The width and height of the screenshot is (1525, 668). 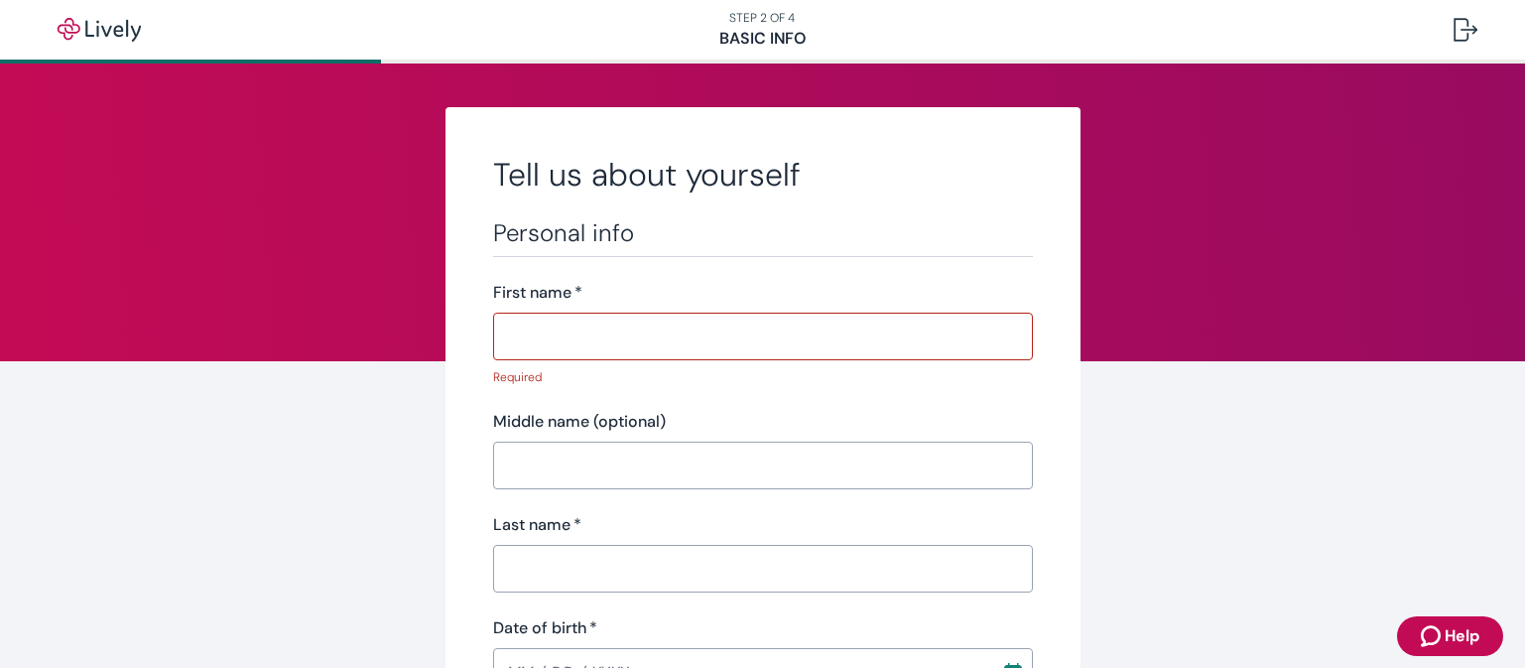 What do you see at coordinates (763, 233) in the screenshot?
I see `h3: Personal info` at bounding box center [763, 233].